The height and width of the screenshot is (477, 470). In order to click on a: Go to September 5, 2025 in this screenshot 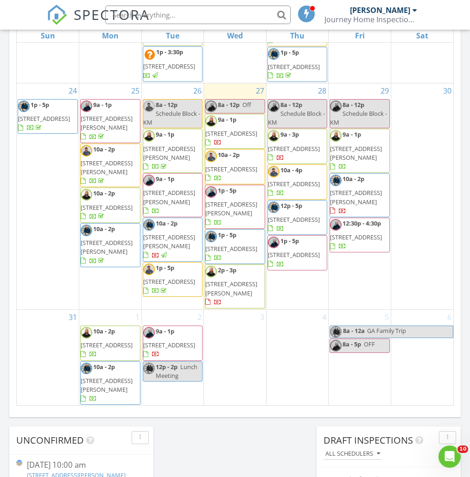, I will do `click(386, 317)`.